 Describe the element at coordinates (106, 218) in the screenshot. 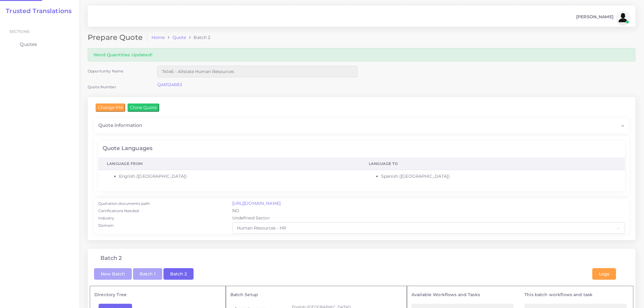

I see `label: Industry` at that location.